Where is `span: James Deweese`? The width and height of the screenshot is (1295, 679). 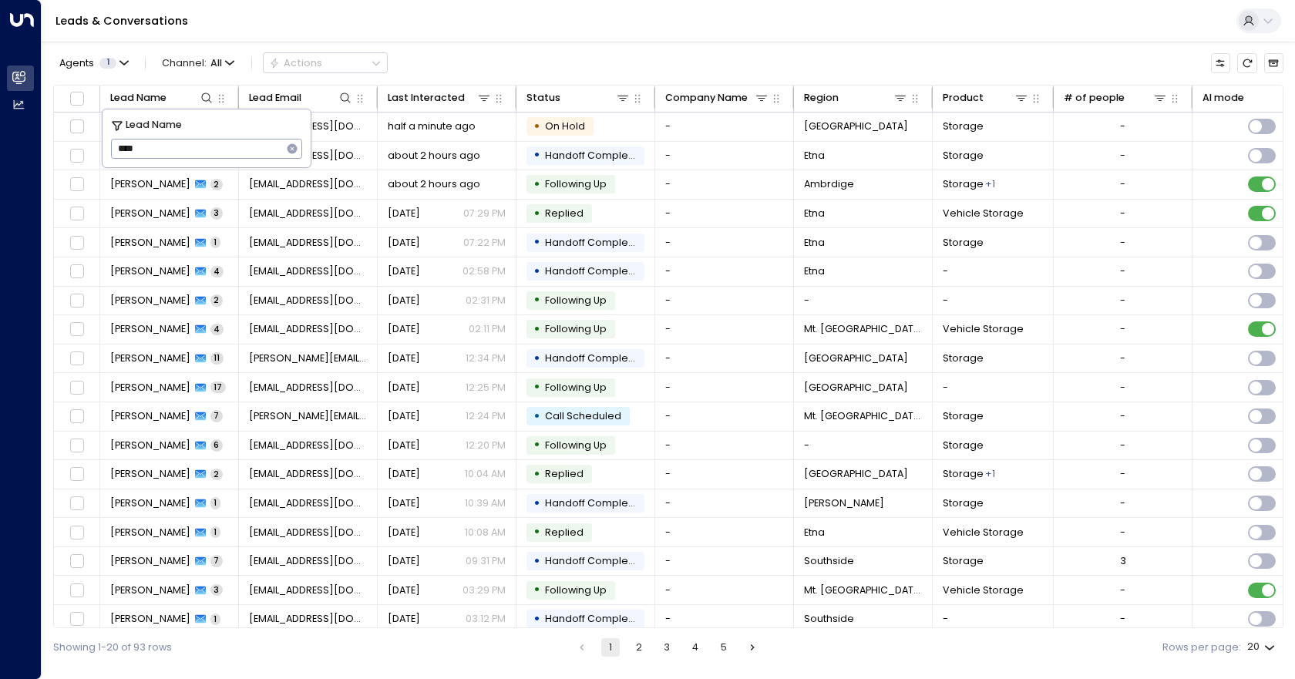
span: James Deweese is located at coordinates (150, 503).